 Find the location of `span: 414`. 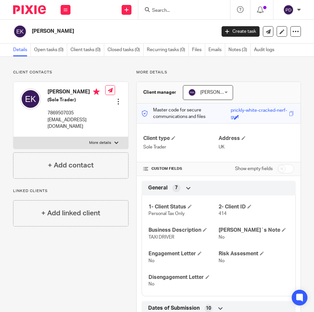

span: 414 is located at coordinates (222, 214).